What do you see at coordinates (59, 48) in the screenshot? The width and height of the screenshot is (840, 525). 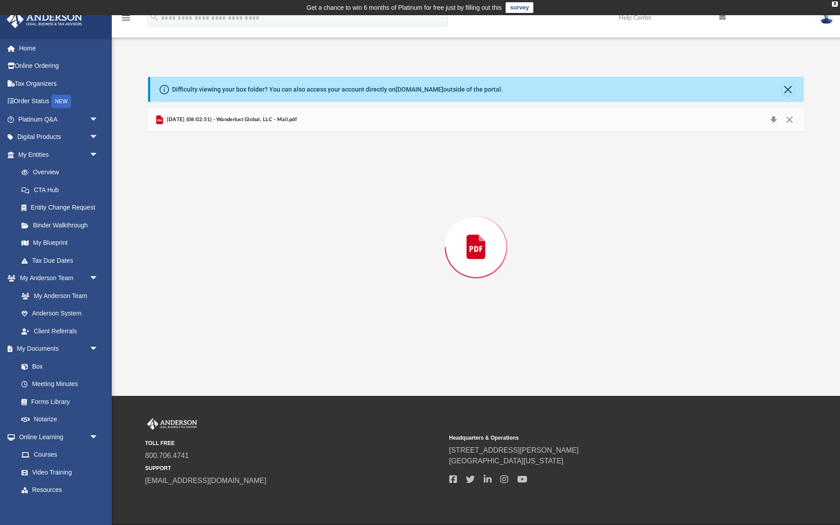 I see `a: Home` at bounding box center [59, 48].